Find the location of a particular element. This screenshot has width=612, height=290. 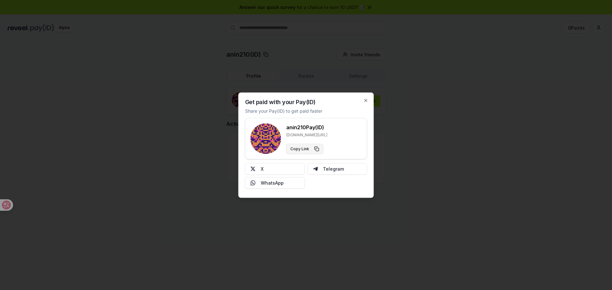

img: Telegram is located at coordinates (315, 169).